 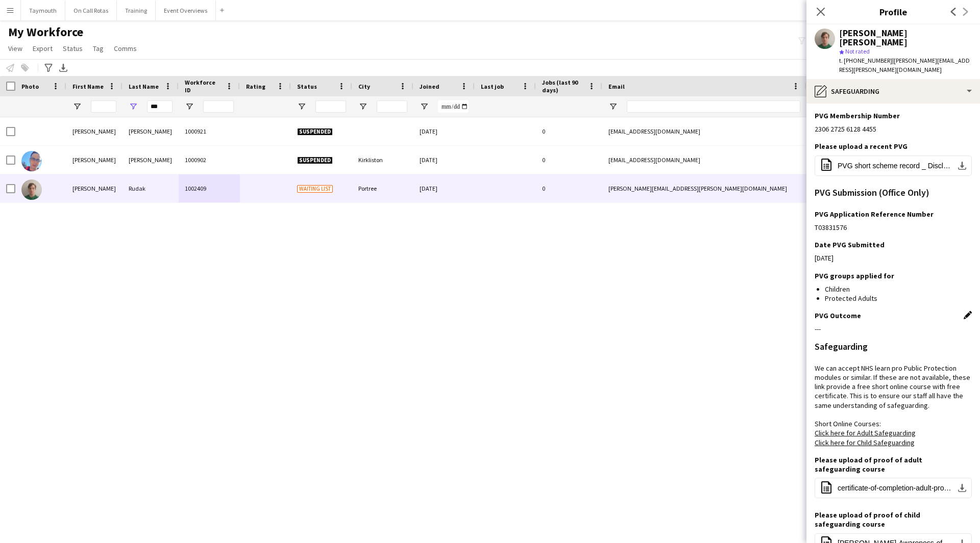 What do you see at coordinates (256, 86) in the screenshot?
I see `span: Rating` at bounding box center [256, 86].